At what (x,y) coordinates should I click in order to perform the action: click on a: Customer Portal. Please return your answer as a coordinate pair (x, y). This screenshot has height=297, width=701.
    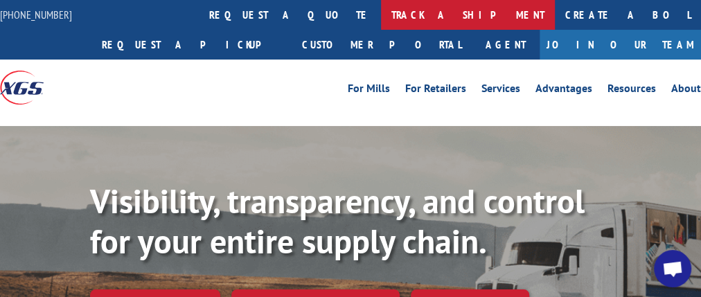
    Looking at the image, I should click on (382, 44).